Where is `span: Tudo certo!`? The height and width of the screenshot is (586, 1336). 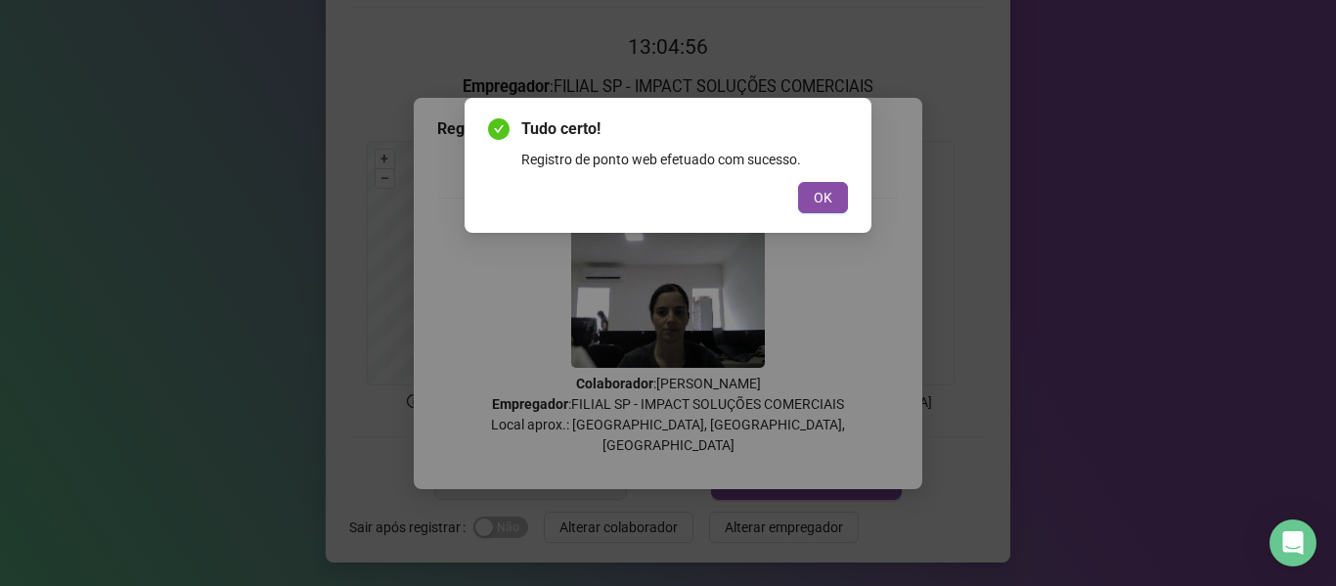
span: Tudo certo! is located at coordinates (685, 129).